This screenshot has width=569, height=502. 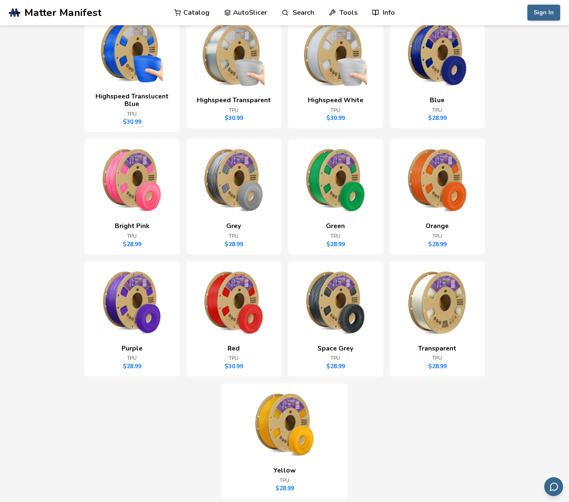 I want to click on a: TPU - Highspeed WhiteHighspeed WhiteTPU$30.99, so click(x=336, y=71).